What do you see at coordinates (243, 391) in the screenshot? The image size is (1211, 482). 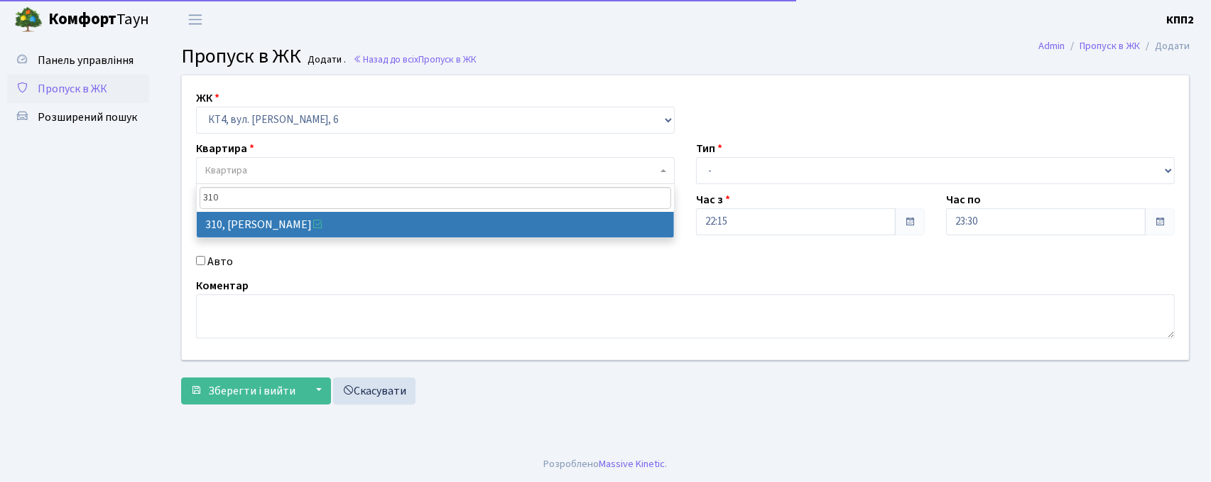 I see `button: Зберегти і вийти` at bounding box center [243, 391].